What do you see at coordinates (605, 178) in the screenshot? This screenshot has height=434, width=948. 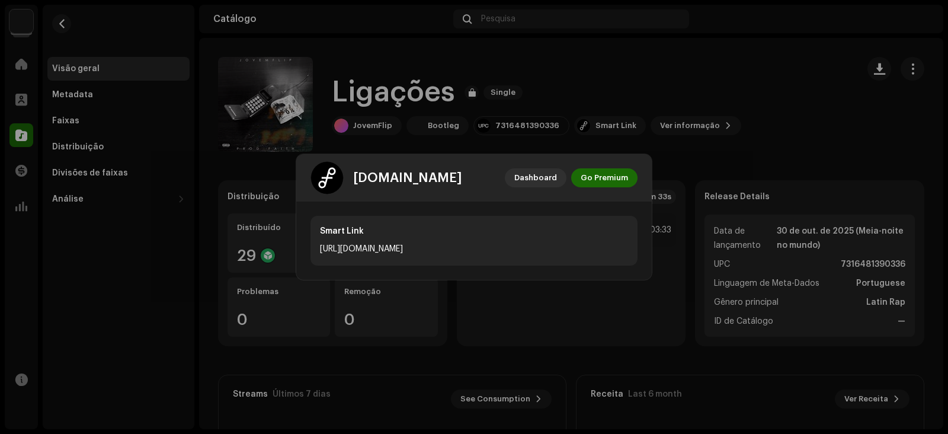 I see `span: Go Premium` at bounding box center [605, 178].